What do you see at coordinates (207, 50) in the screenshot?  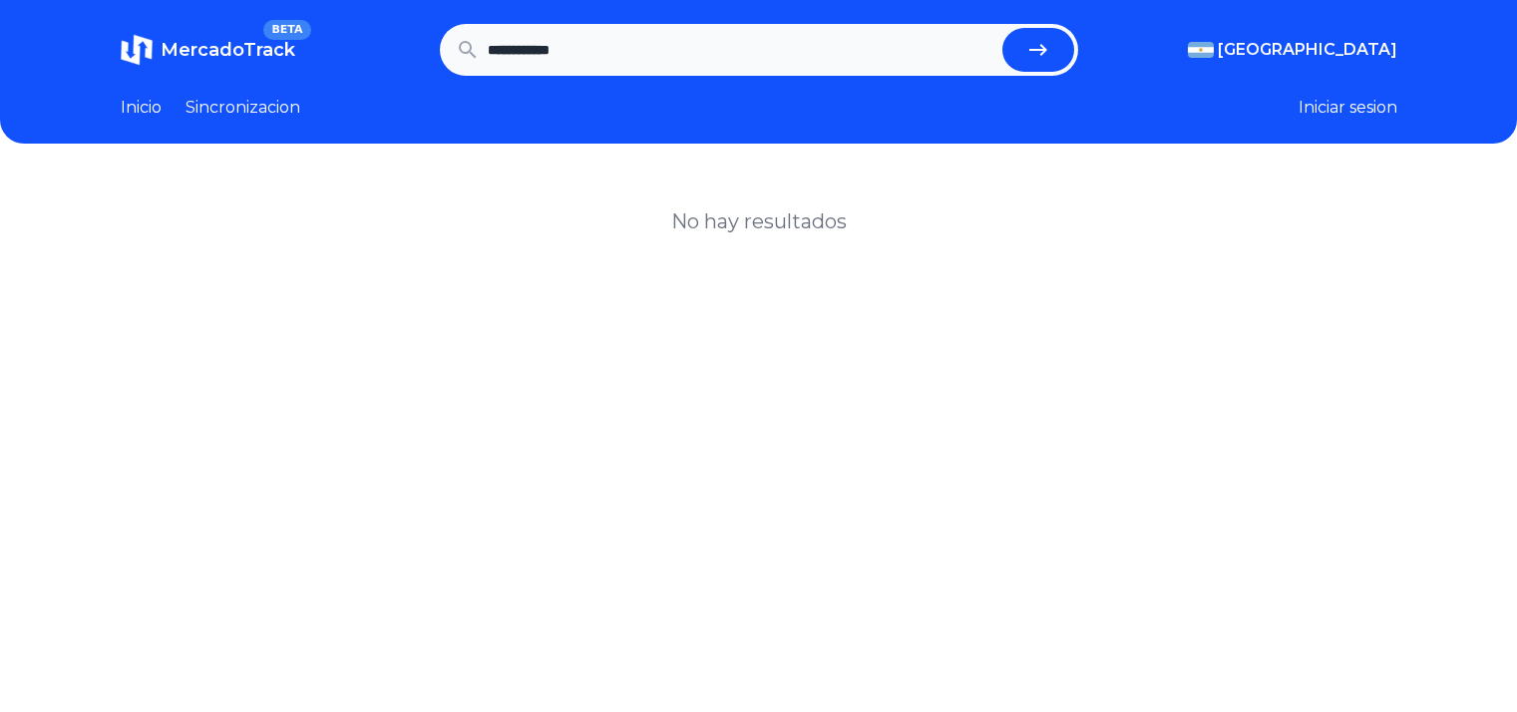 I see `a: MercadoTrackBETA` at bounding box center [207, 50].